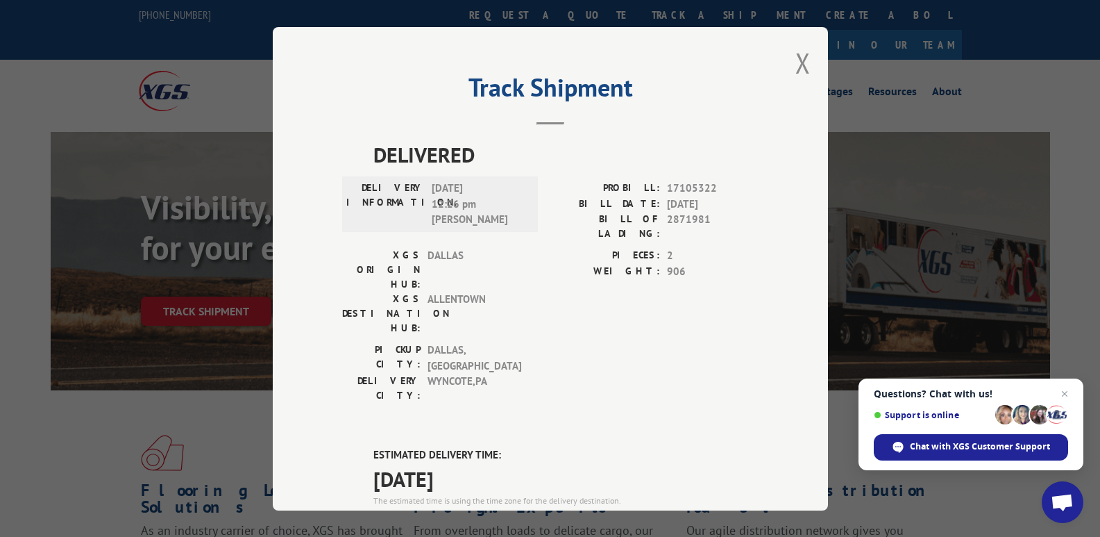  I want to click on span: 2871981, so click(713, 226).